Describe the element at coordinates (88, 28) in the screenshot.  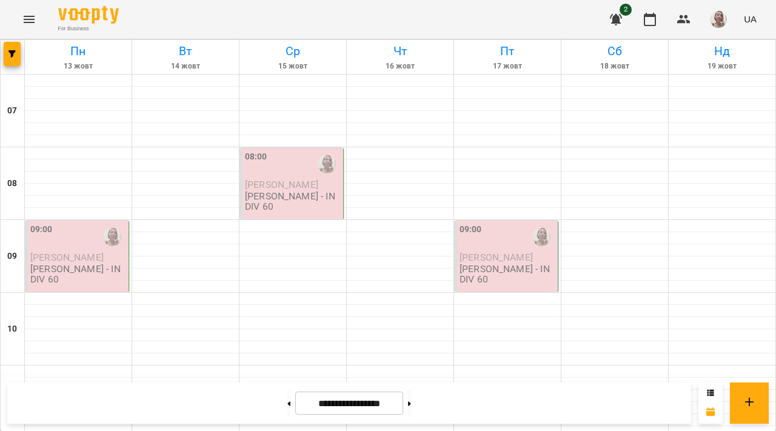
I see `span: For Business` at that location.